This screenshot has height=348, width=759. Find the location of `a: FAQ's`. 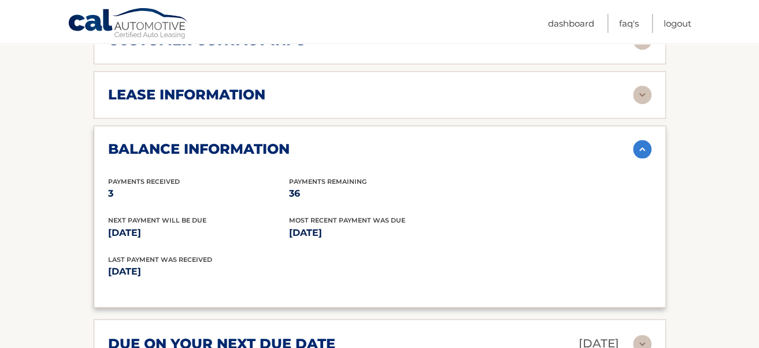

a: FAQ's is located at coordinates (629, 23).